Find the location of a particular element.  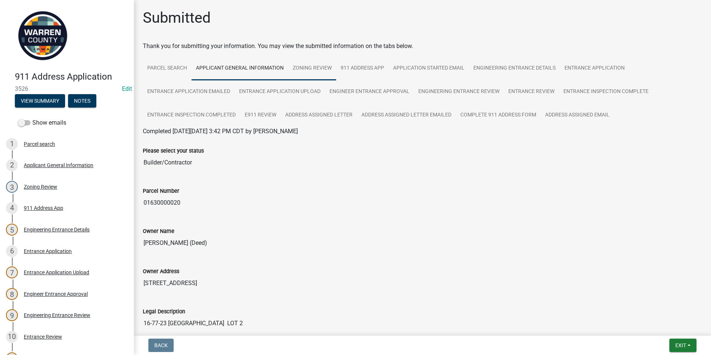

button: Exit is located at coordinates (683, 345).